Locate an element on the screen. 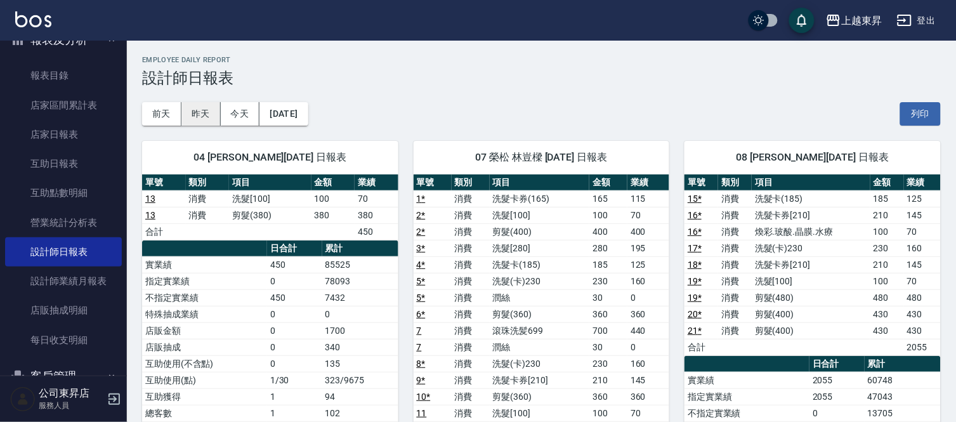 Image resolution: width=956 pixels, height=422 pixels. td: 115 is located at coordinates (648, 199).